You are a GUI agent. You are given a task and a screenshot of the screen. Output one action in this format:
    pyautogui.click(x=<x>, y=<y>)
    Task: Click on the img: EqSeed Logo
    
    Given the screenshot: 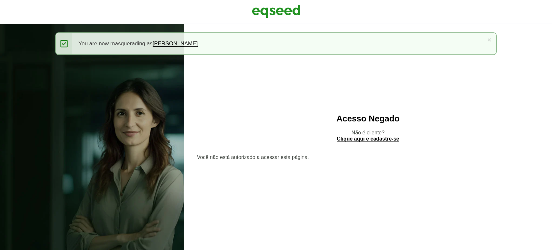 What is the action you would take?
    pyautogui.click(x=276, y=11)
    